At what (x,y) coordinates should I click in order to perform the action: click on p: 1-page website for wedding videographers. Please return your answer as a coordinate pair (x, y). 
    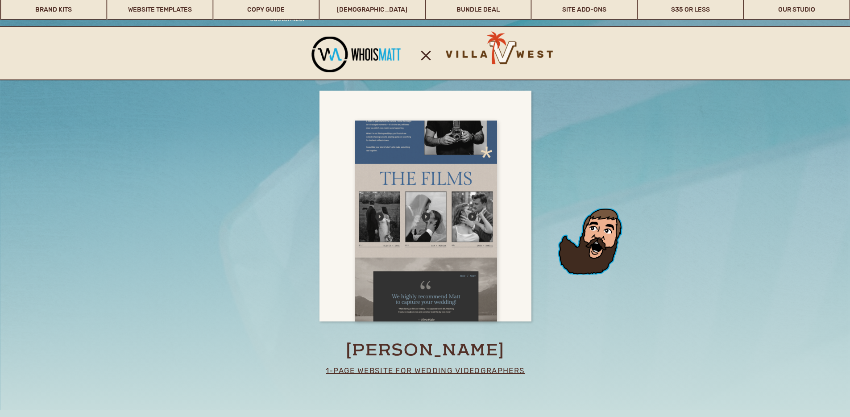
    Looking at the image, I should click on (425, 370).